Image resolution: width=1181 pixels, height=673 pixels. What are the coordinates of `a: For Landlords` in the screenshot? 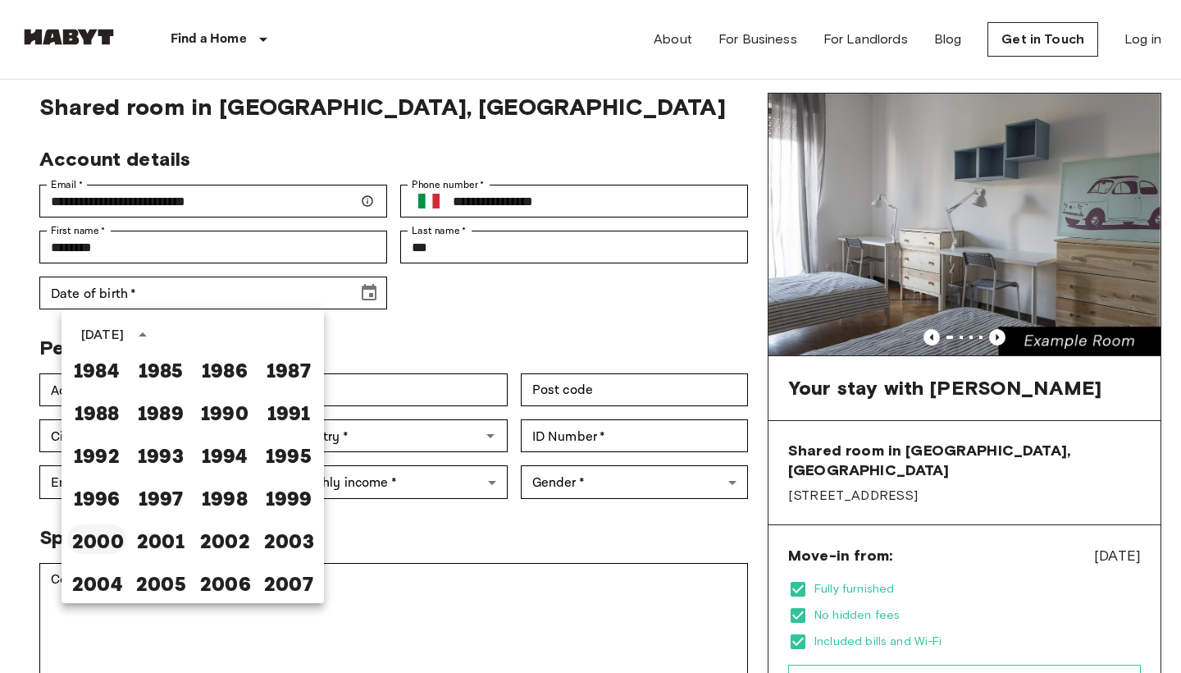 It's located at (866, 39).